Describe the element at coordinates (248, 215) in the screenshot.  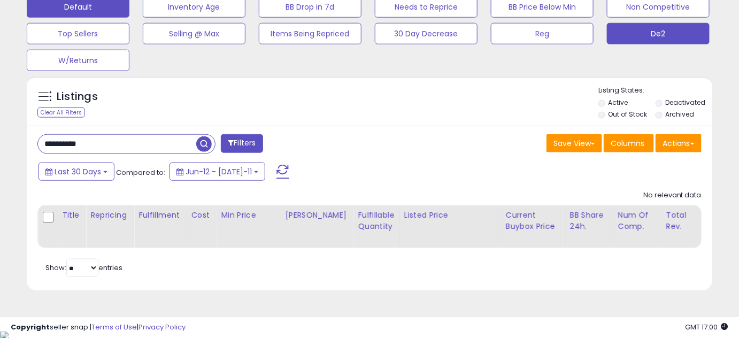
I see `div: Min Price` at that location.